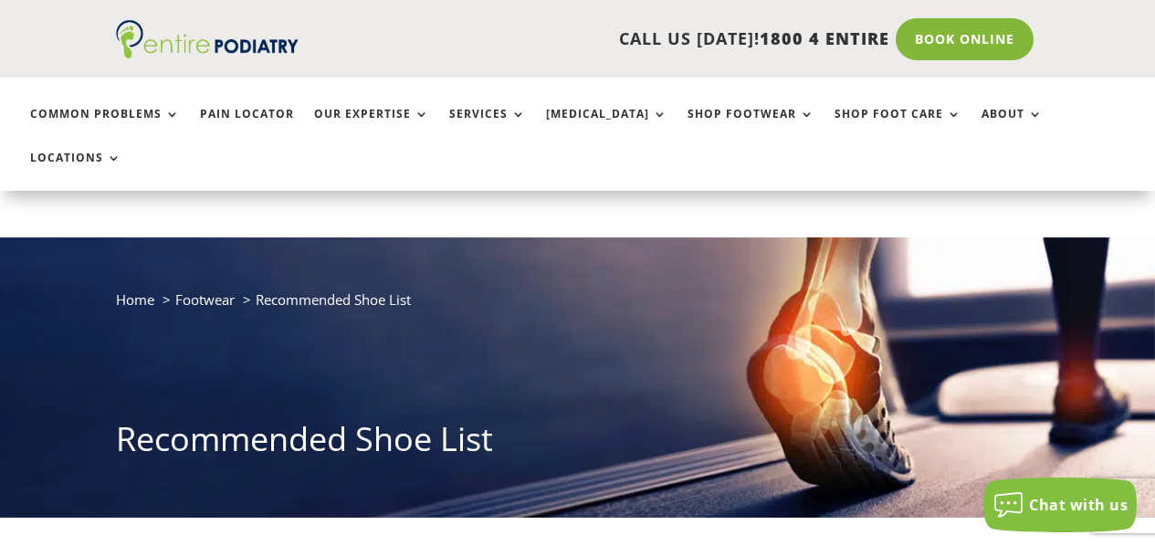 Image resolution: width=1155 pixels, height=546 pixels. What do you see at coordinates (207, 39) in the screenshot?
I see `img: logo (1)` at bounding box center [207, 39].